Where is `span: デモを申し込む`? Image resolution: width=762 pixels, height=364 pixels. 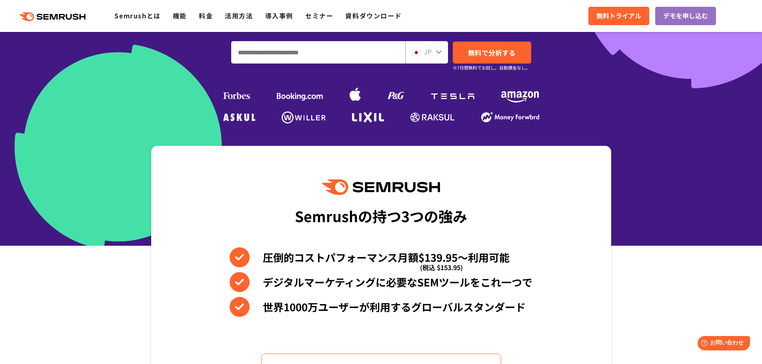
span: デモを申し込む is located at coordinates (686, 16).